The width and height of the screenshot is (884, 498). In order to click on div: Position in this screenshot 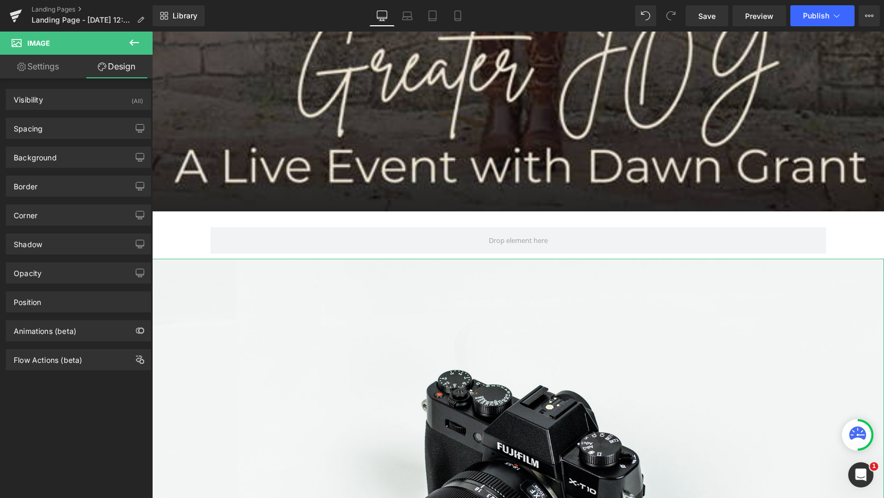, I will do `click(27, 299)`.